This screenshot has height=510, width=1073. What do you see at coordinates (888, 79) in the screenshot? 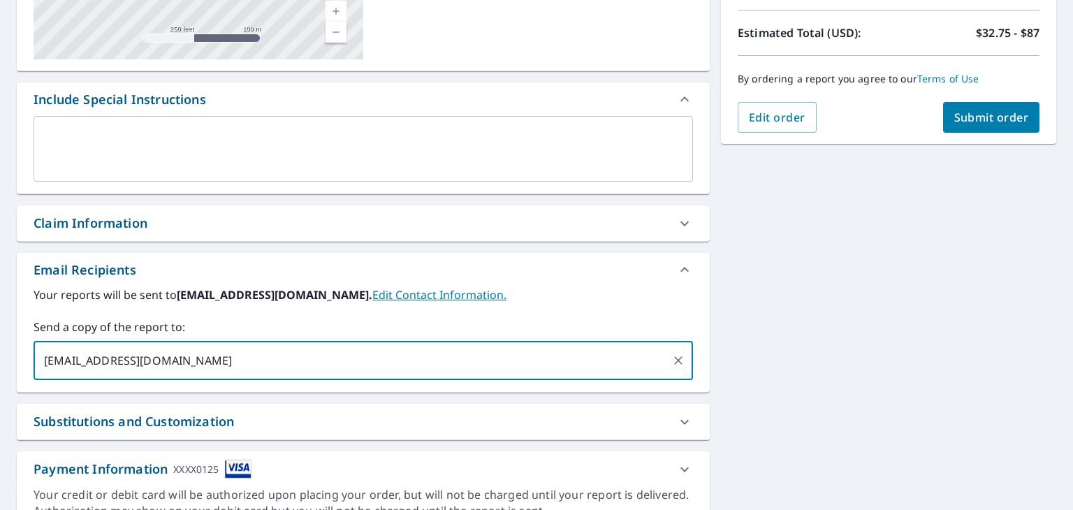
I see `p: By ordering a report you agree to our` at bounding box center [888, 79].